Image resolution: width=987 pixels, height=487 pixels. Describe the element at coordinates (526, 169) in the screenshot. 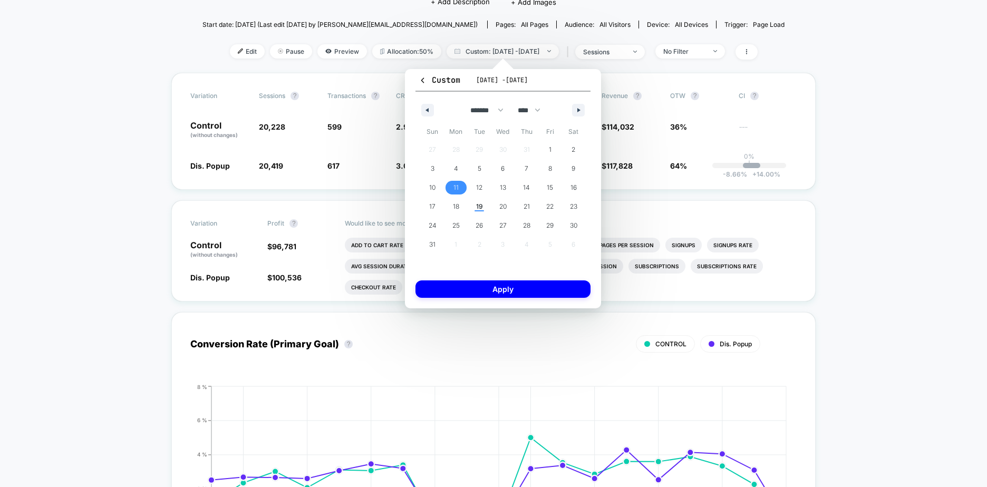

I see `button: 7` at that location.